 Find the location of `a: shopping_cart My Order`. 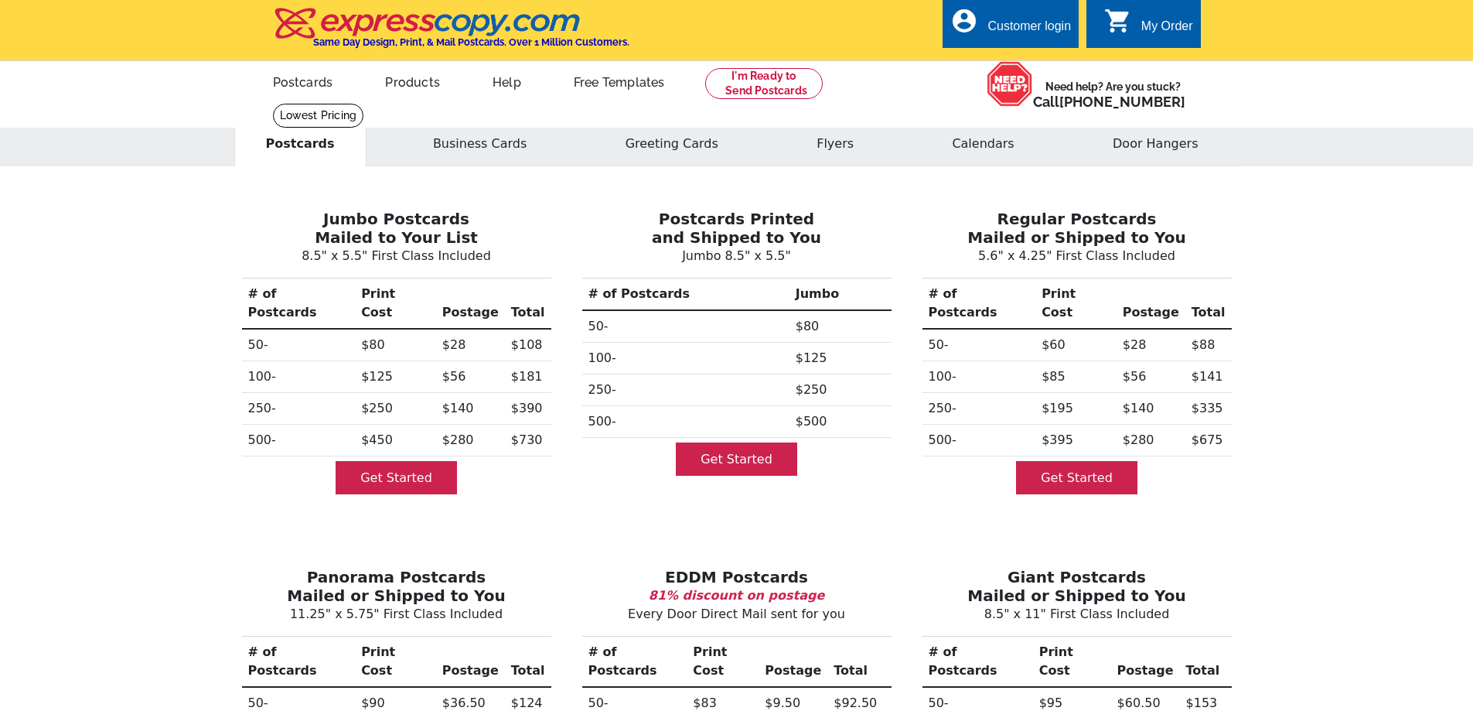

a: shopping_cart My Order is located at coordinates (1148, 26).